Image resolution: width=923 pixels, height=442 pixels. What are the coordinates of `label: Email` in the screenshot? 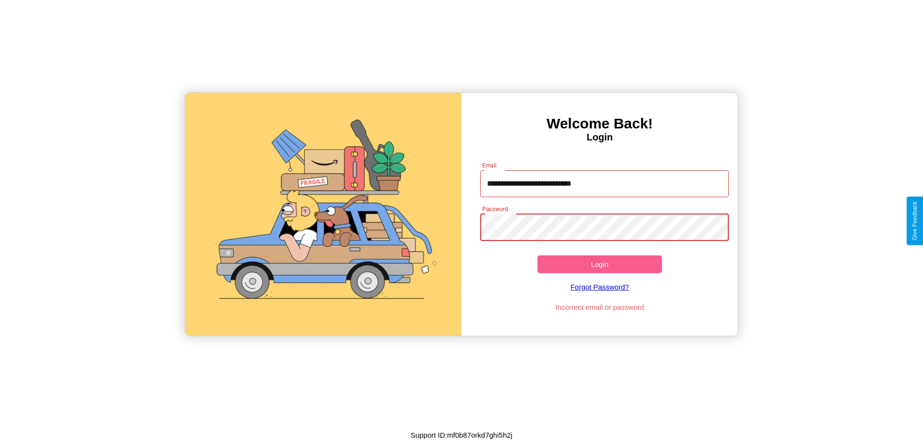 It's located at (489, 165).